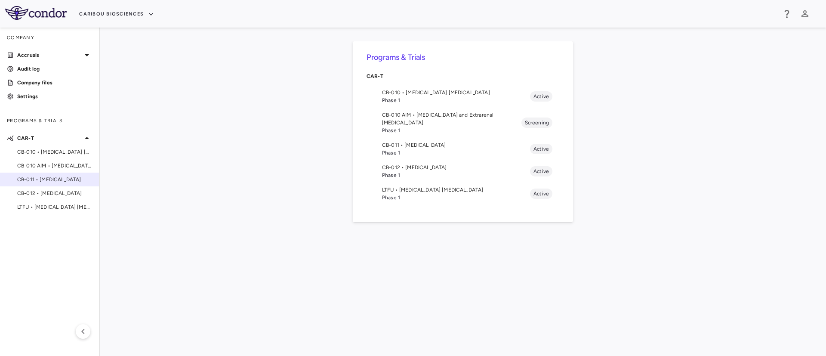 The height and width of the screenshot is (356, 826). I want to click on button: Caribou Biosciences, so click(117, 14).